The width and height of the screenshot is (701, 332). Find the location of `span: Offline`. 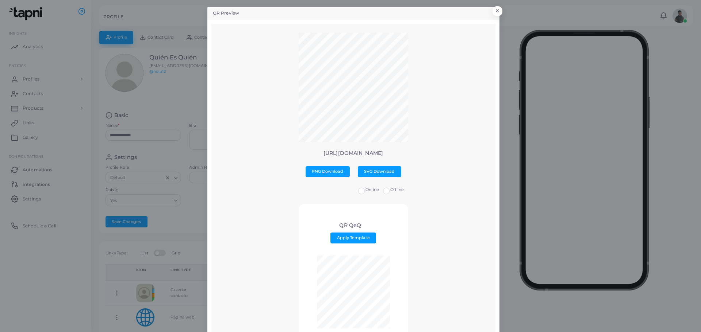

span: Offline is located at coordinates (397, 190).